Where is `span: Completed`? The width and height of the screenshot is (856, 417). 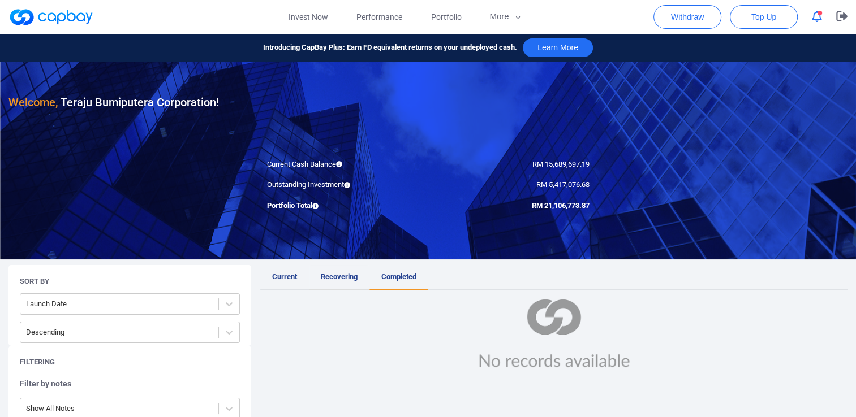 span: Completed is located at coordinates (399, 277).